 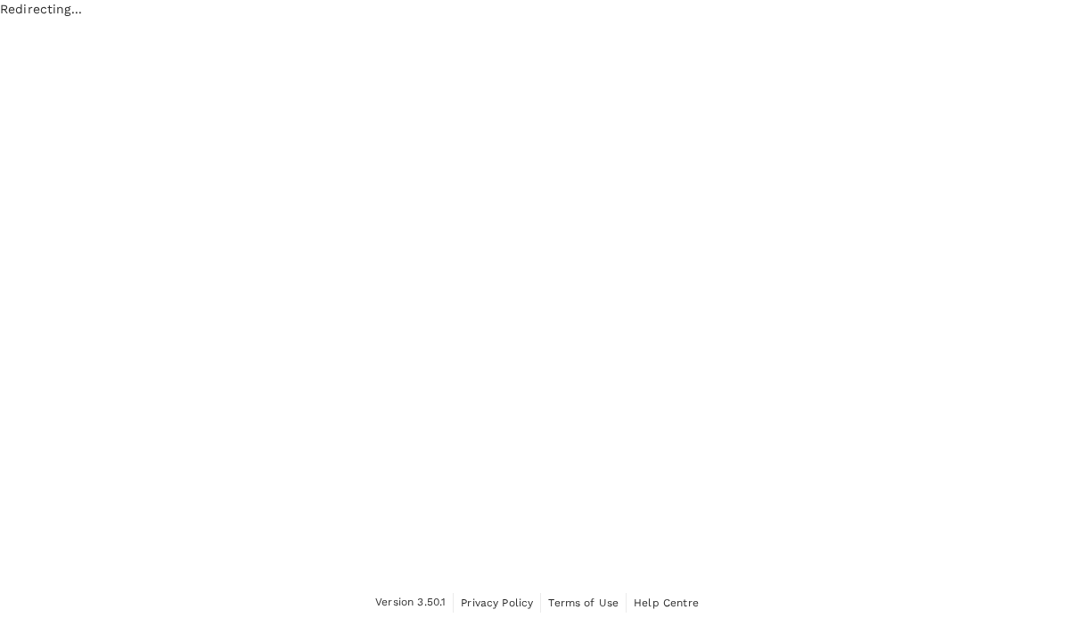 What do you see at coordinates (666, 603) in the screenshot?
I see `span: Help Centre` at bounding box center [666, 603].